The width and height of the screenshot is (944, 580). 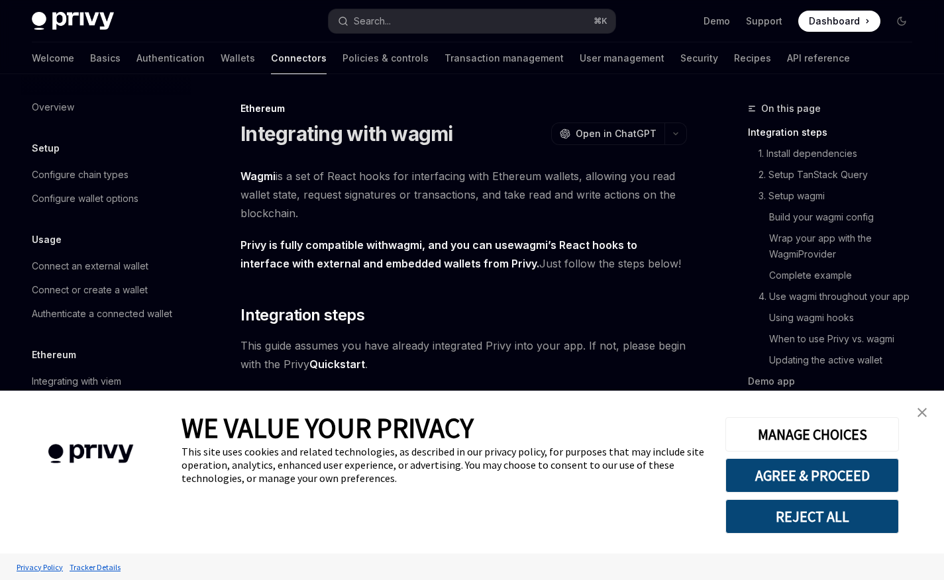 What do you see at coordinates (835, 381) in the screenshot?
I see `a: Demo app` at bounding box center [835, 381].